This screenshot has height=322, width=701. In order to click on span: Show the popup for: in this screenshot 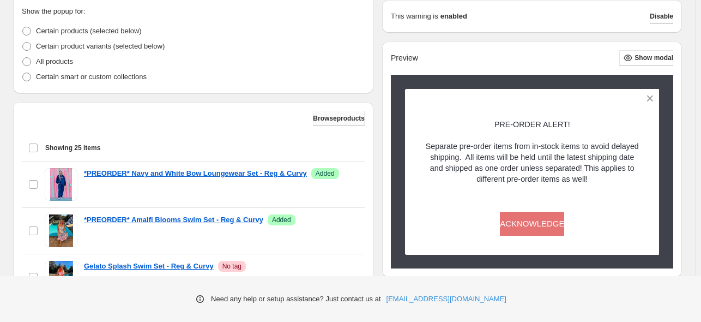, I will do `click(53, 11)`.